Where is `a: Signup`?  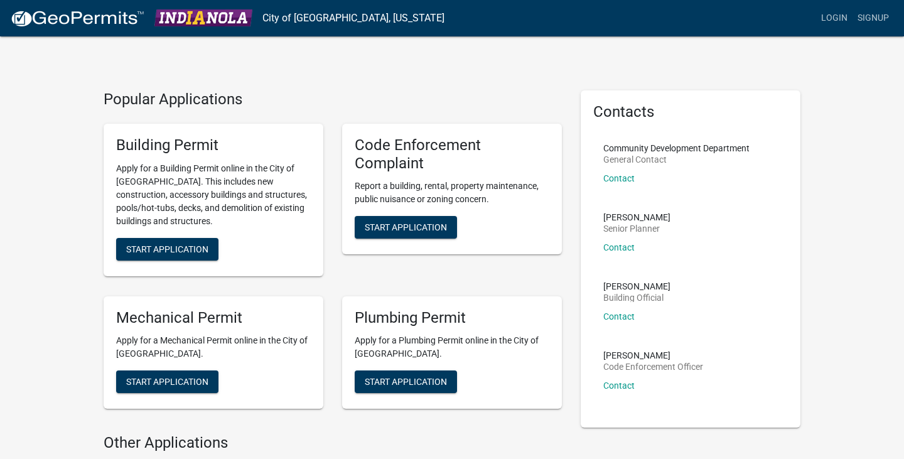
a: Signup is located at coordinates (873, 18).